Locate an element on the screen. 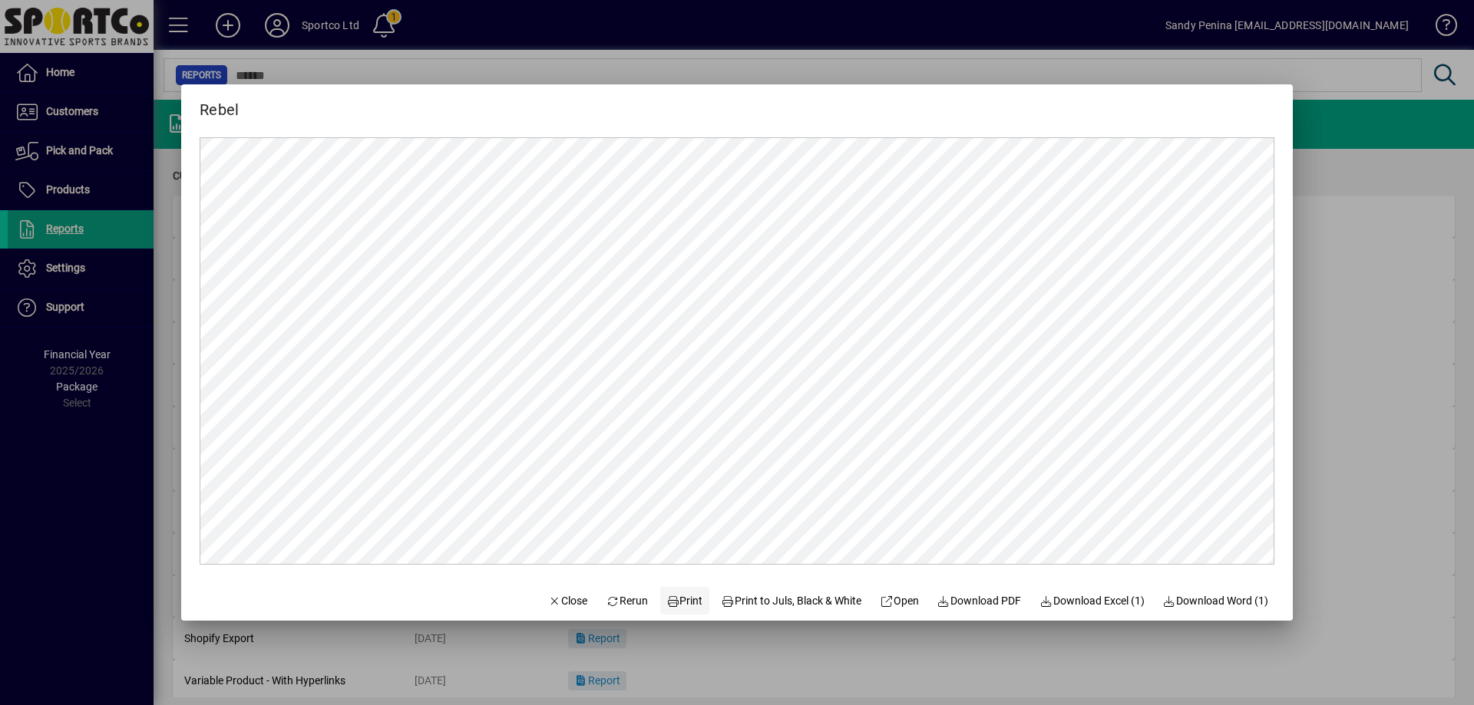  button: Download Word (1) is located at coordinates (1216, 601).